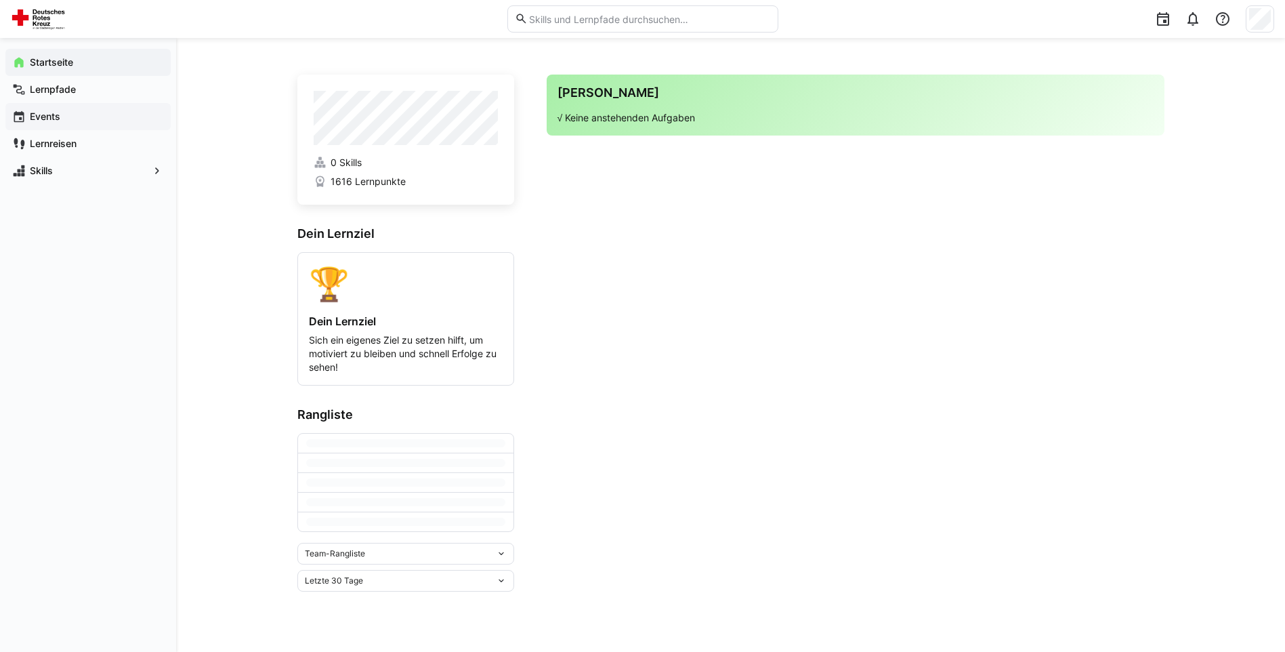 This screenshot has width=1285, height=652. I want to click on h3: Rangliste, so click(406, 415).